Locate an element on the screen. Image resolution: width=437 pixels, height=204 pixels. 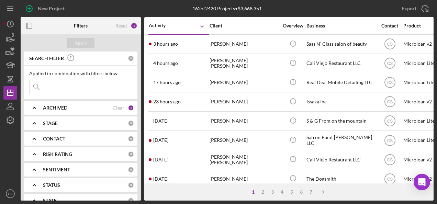
div: Activity is located at coordinates (164, 25).